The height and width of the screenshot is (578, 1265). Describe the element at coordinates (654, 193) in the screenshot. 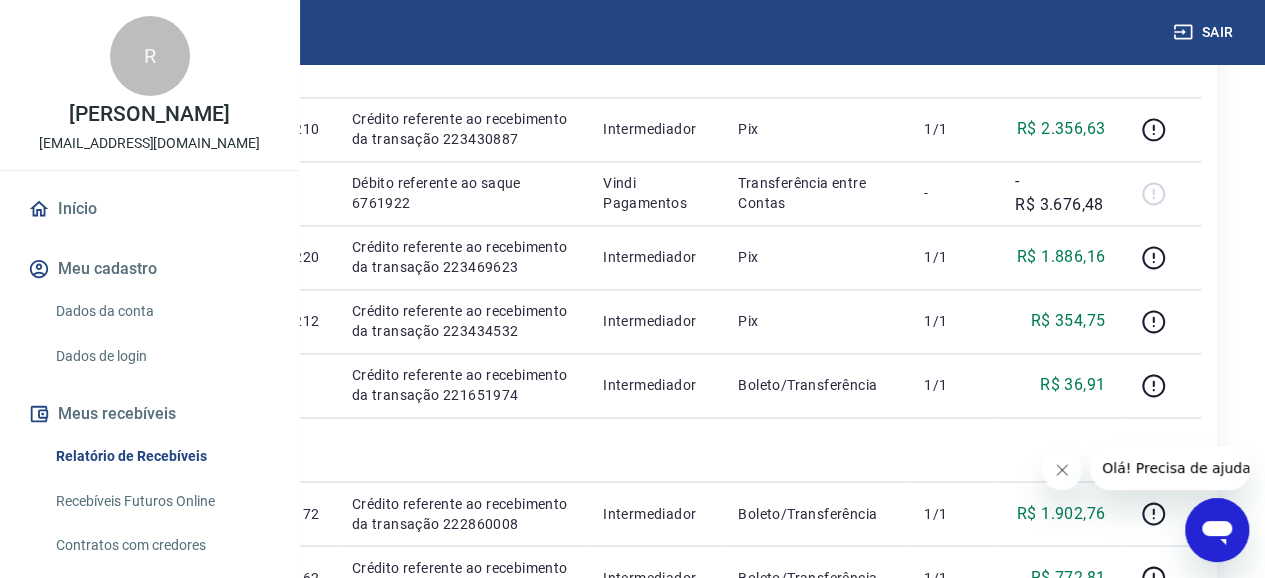

I see `p: Vindi Pagamentos` at that location.